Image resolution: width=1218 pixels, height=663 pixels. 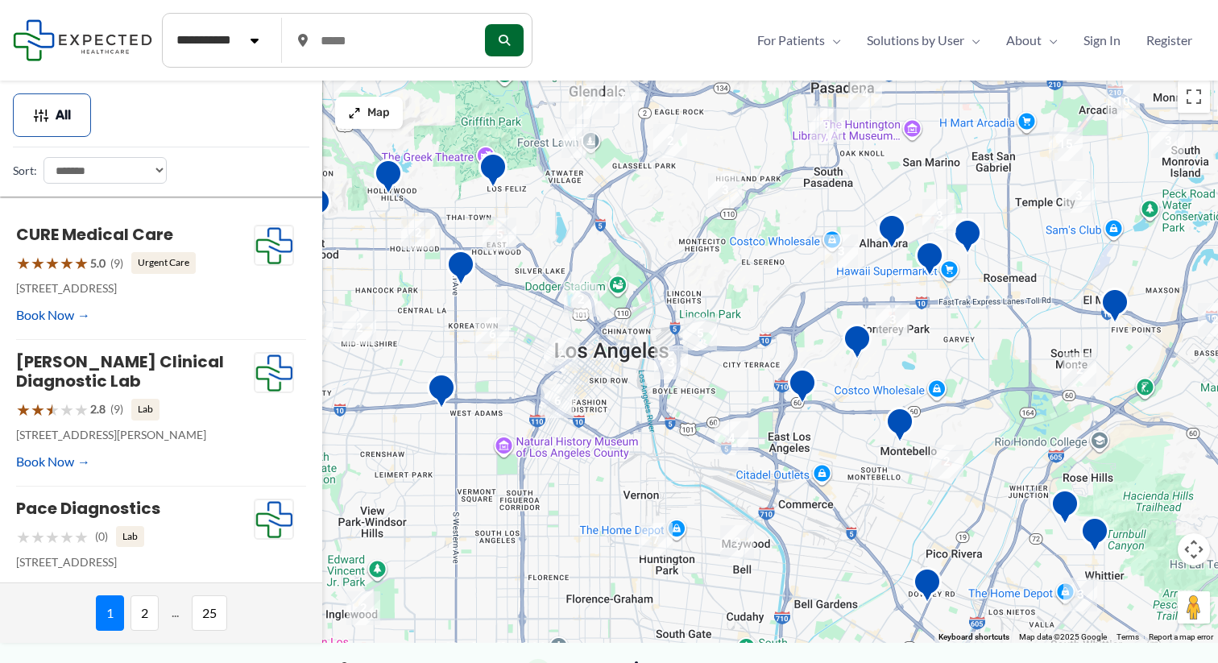 What do you see at coordinates (803, 388) in the screenshot?
I see `div: Edward R. Roybal Comprehensive Health Center` at bounding box center [803, 388].